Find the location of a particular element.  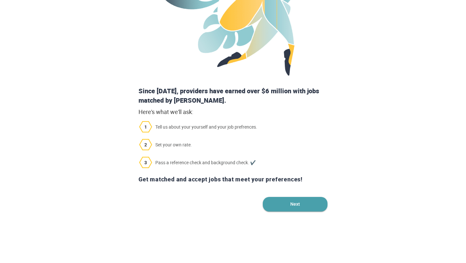

img: 1 is located at coordinates (146, 126).